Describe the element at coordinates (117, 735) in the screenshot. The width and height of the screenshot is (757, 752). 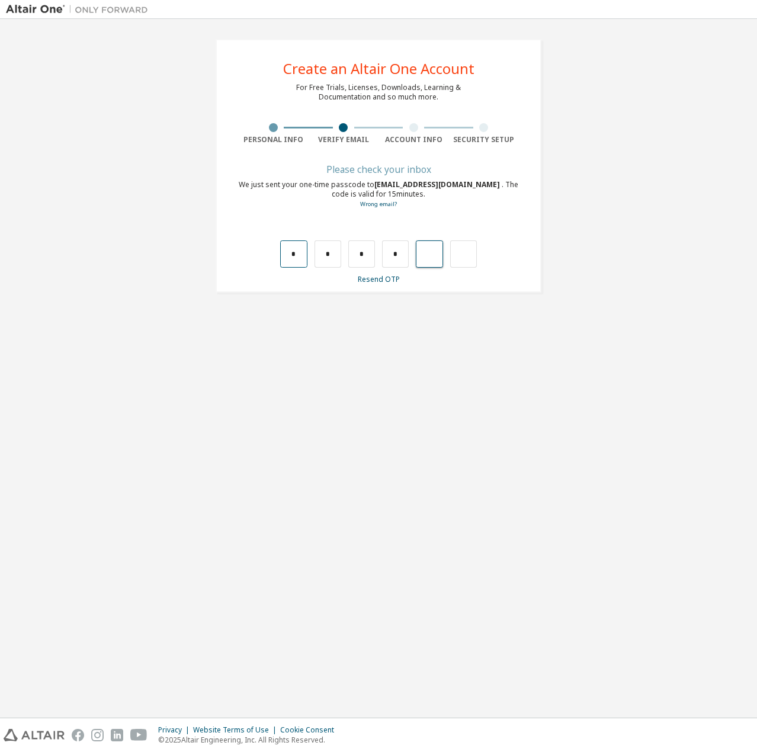
I see `img: linkedin.svg` at that location.